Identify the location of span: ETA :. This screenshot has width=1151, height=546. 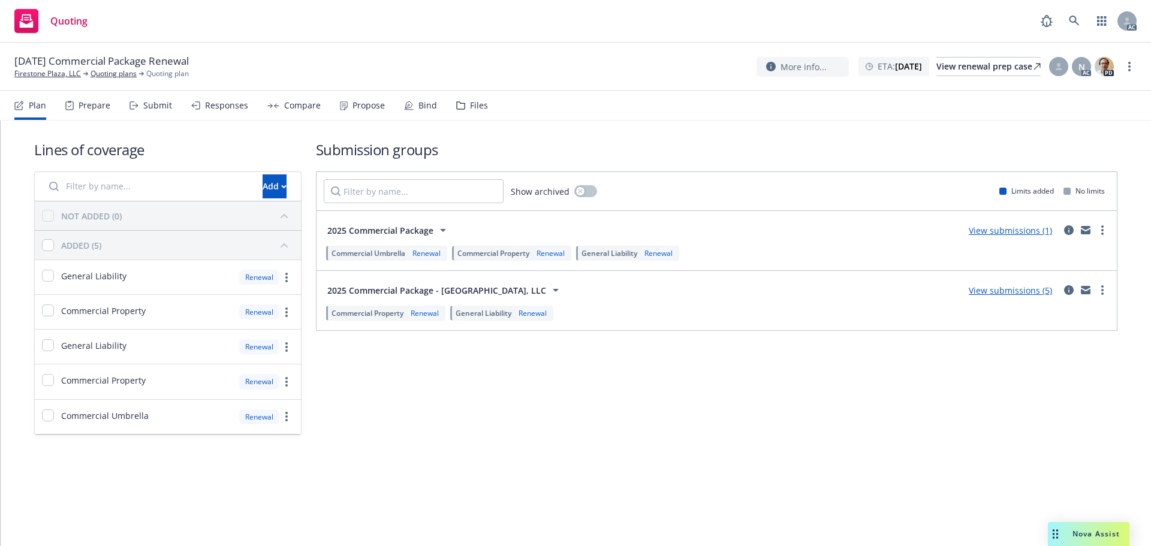
(900, 66).